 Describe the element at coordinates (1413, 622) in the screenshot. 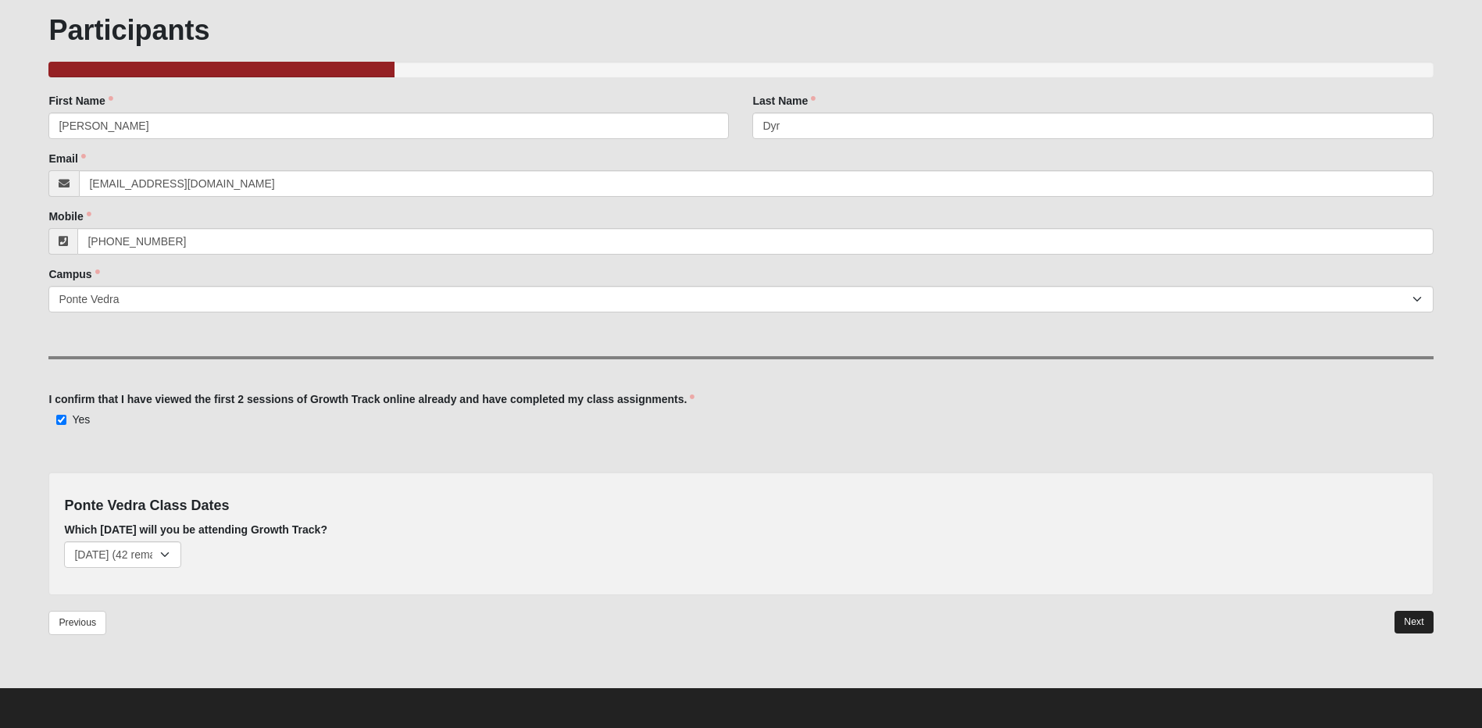

I see `a: Next` at that location.